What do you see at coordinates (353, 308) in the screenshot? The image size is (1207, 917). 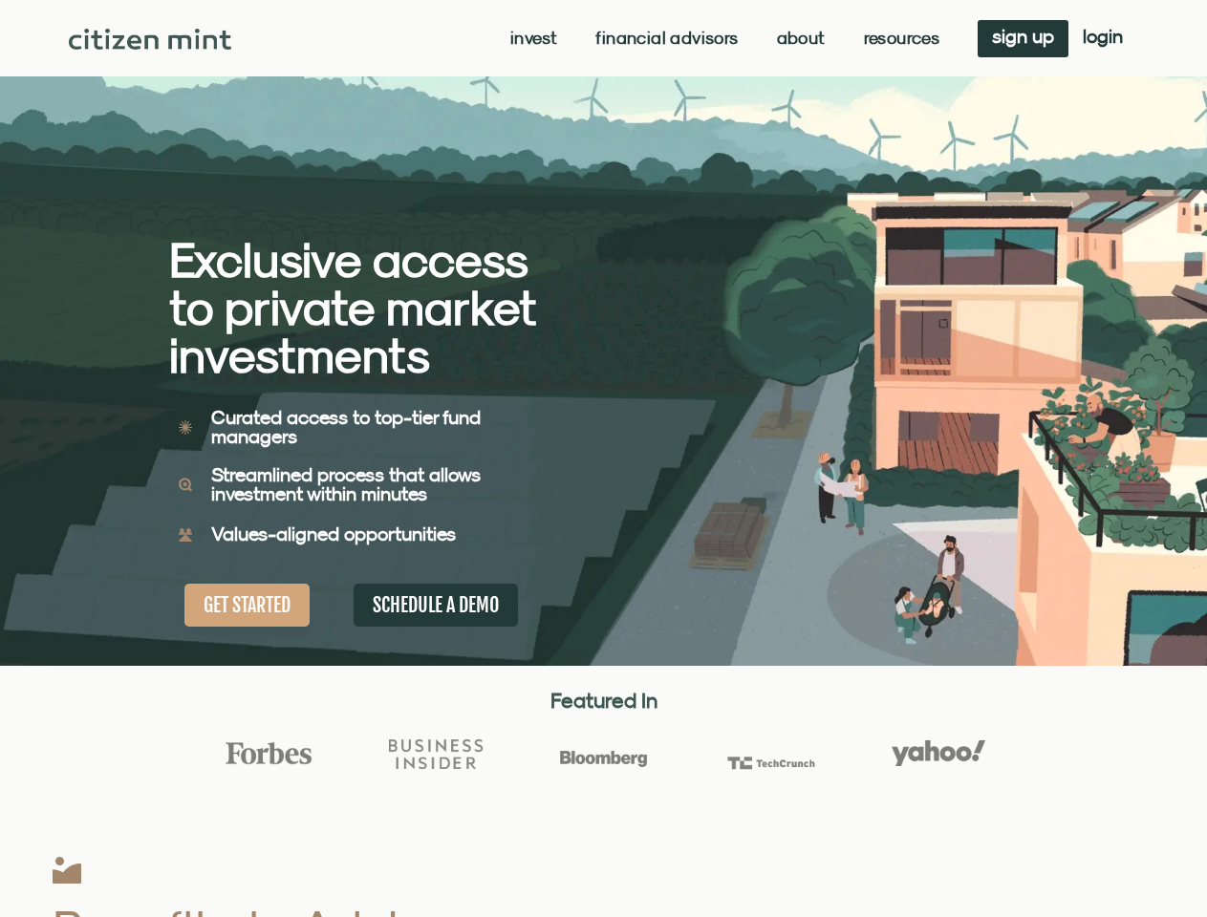 I see `h2: Exclusive access to private market investments` at bounding box center [353, 308].